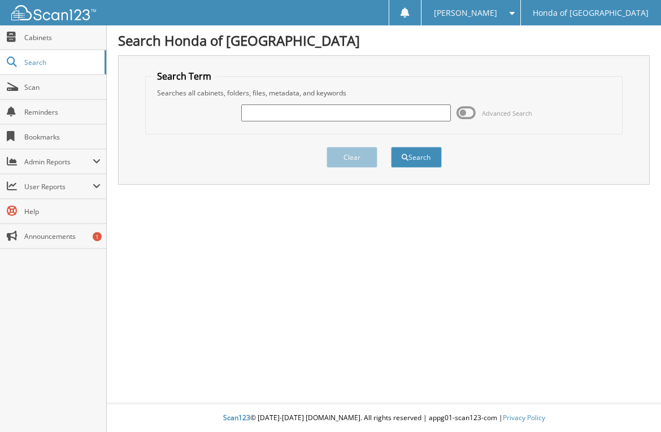 The width and height of the screenshot is (661, 432). Describe the element at coordinates (62, 236) in the screenshot. I see `span: Announcements` at that location.